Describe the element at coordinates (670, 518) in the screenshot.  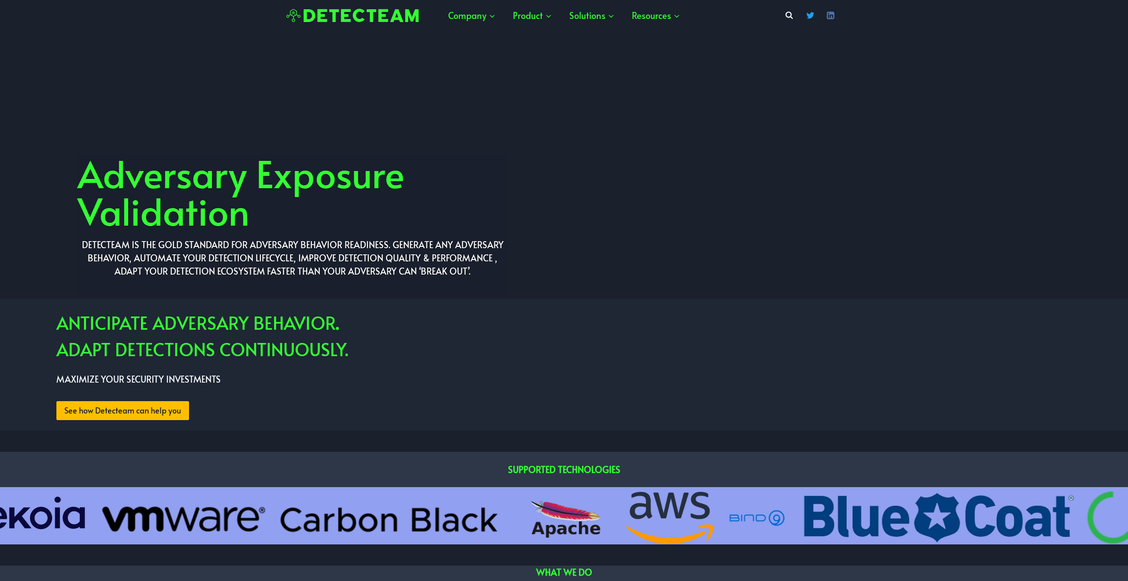
I see `li: 2 of 13` at that location.